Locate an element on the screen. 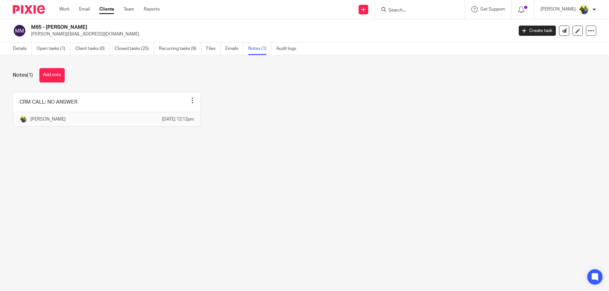 This screenshot has height=291, width=609. a: Emails is located at coordinates (234, 49).